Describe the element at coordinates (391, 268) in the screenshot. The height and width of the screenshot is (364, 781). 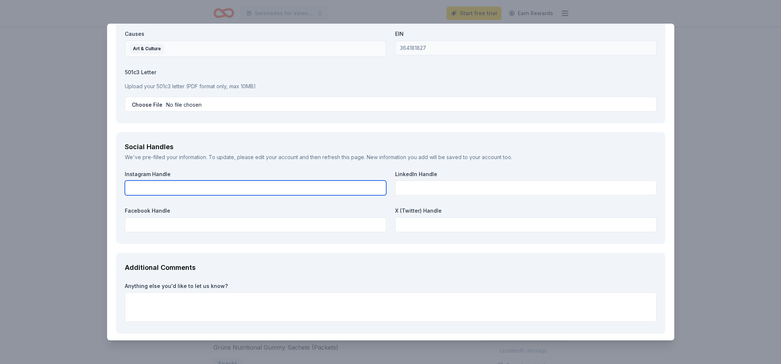
I see `div: Additional Comments` at that location.